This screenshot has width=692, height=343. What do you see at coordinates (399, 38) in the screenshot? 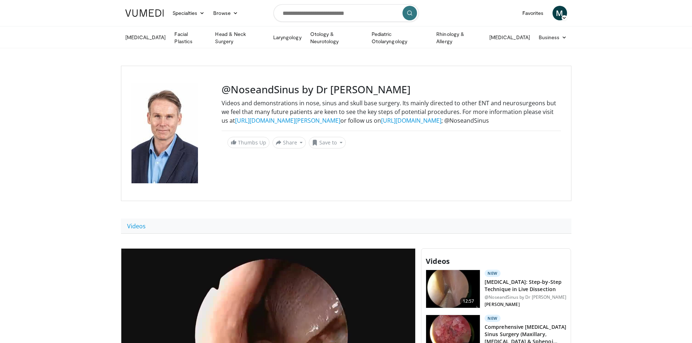
I see `a: Pediatric Otolaryngology` at bounding box center [399, 38].